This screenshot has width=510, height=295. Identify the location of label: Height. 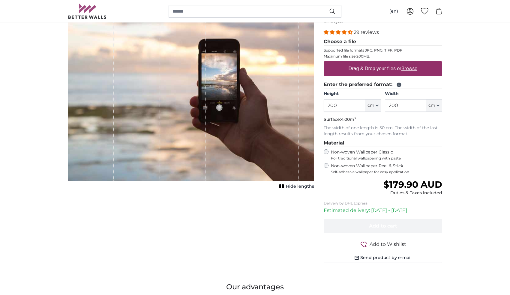
(353, 94).